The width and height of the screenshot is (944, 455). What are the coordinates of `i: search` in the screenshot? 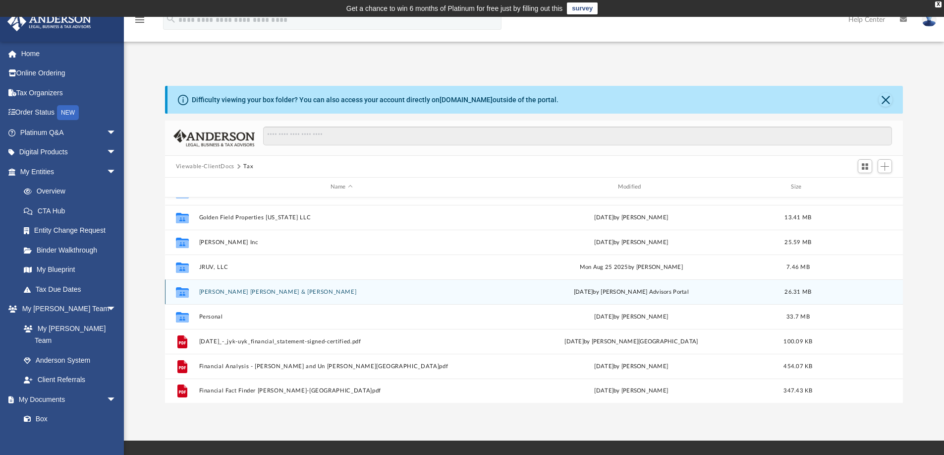 It's located at (171, 19).